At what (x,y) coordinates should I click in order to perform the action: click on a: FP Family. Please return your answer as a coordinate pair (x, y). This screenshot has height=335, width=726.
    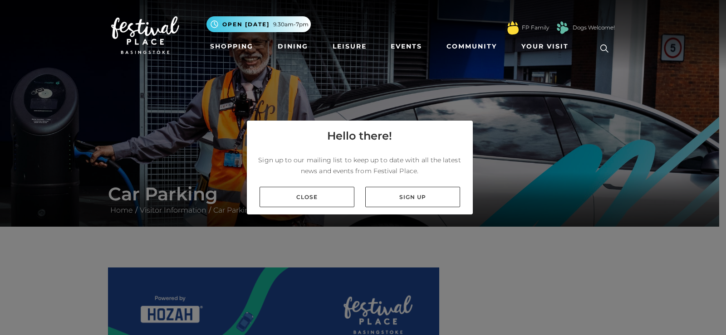
    Looking at the image, I should click on (536, 28).